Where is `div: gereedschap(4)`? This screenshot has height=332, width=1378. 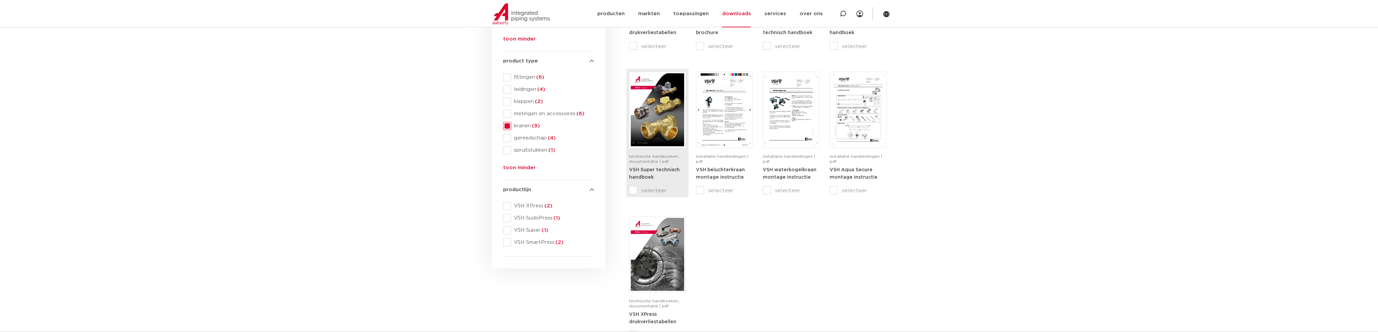 div: gereedschap(4) is located at coordinates (548, 138).